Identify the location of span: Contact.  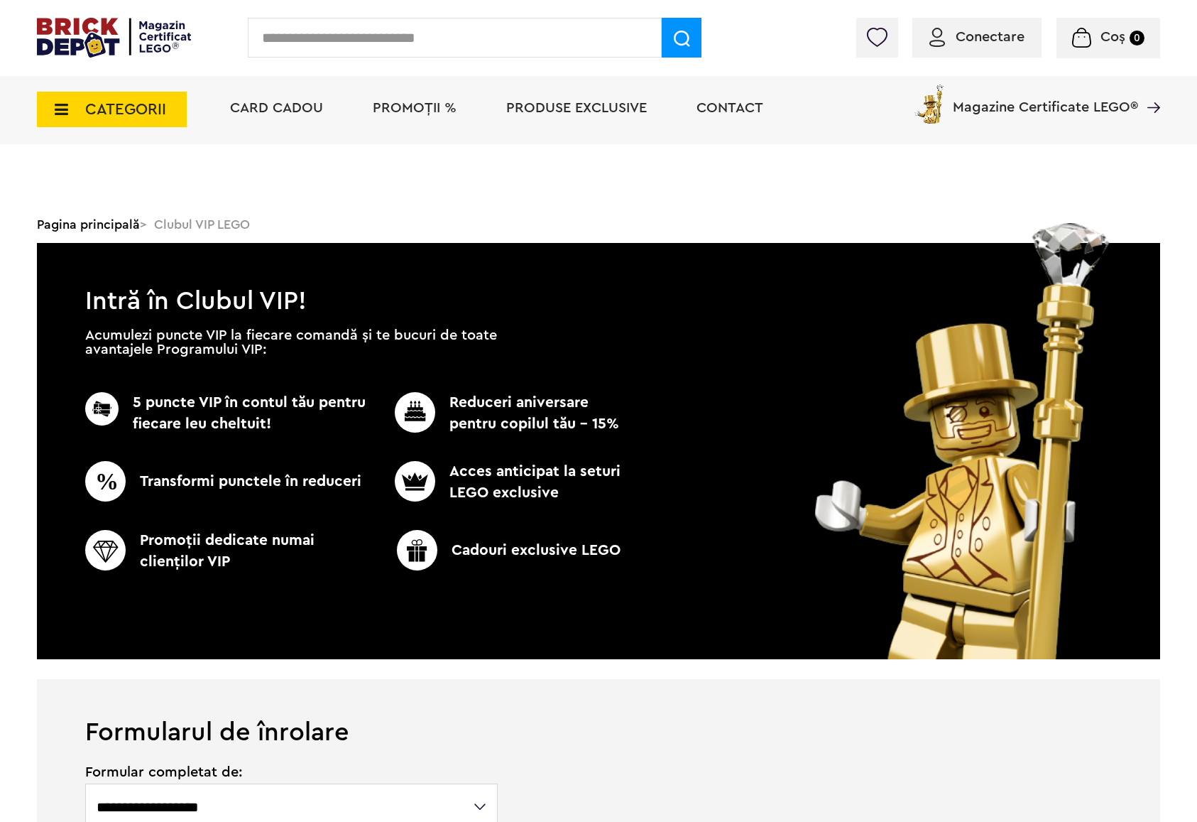
(730, 108).